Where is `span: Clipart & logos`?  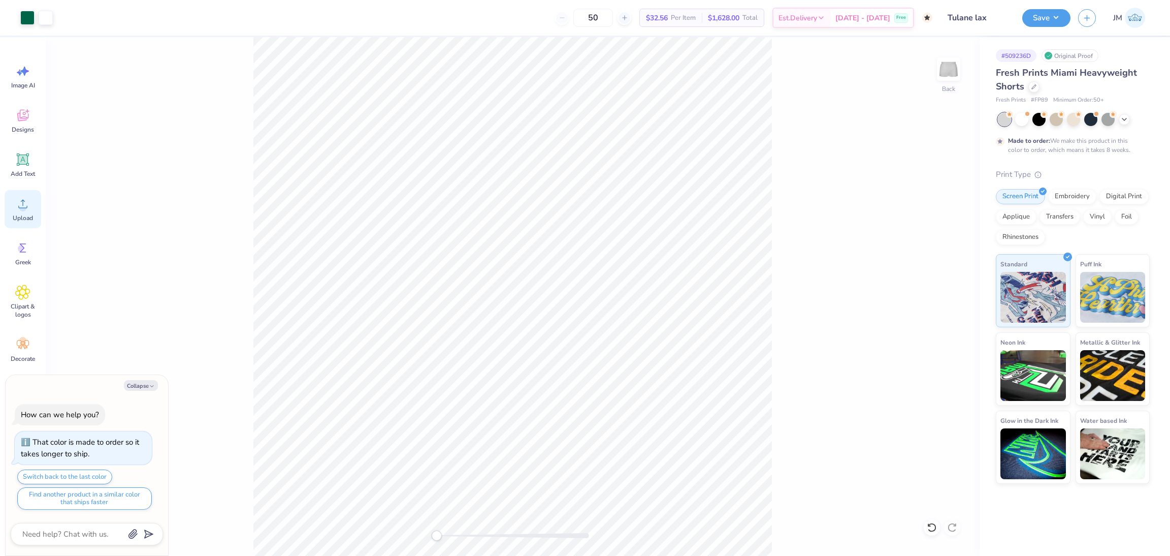
span: Clipart & logos is located at coordinates (23, 310).